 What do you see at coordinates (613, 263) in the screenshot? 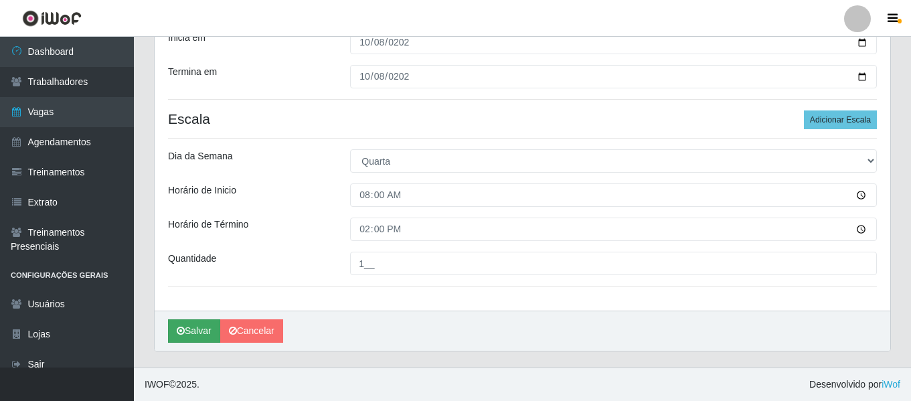
I see `input: Informe a quantidade...` at bounding box center [613, 263].